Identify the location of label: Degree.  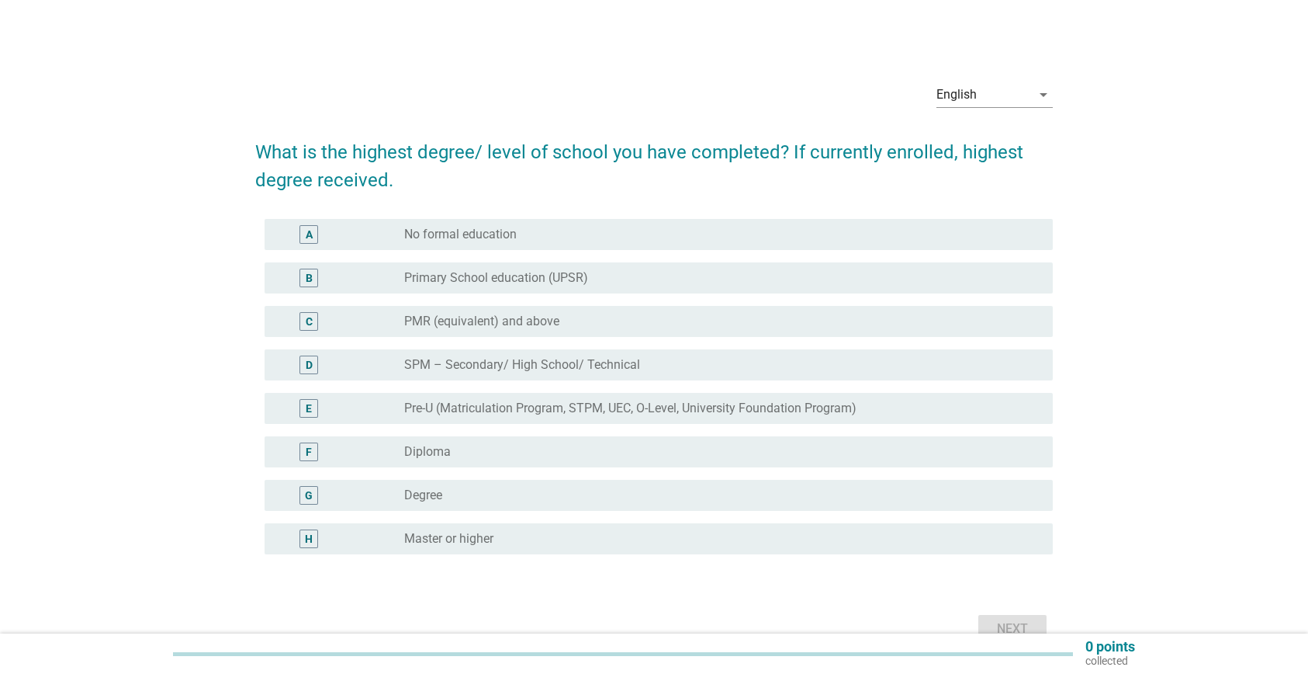
(423, 495).